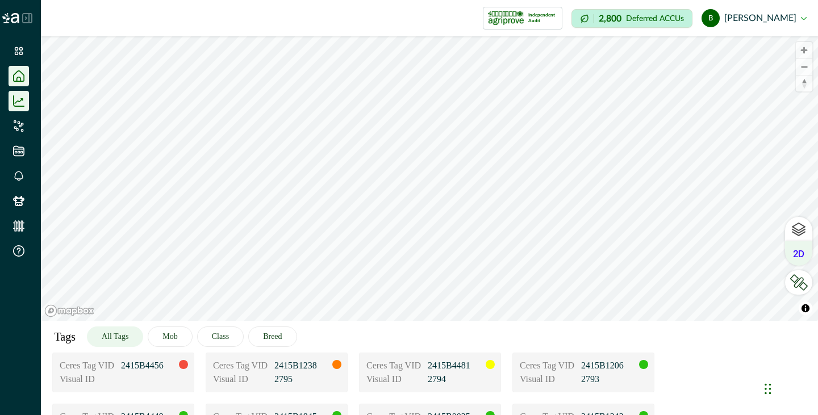 Image resolution: width=818 pixels, height=415 pixels. I want to click on canvas: Map, so click(430, 178).